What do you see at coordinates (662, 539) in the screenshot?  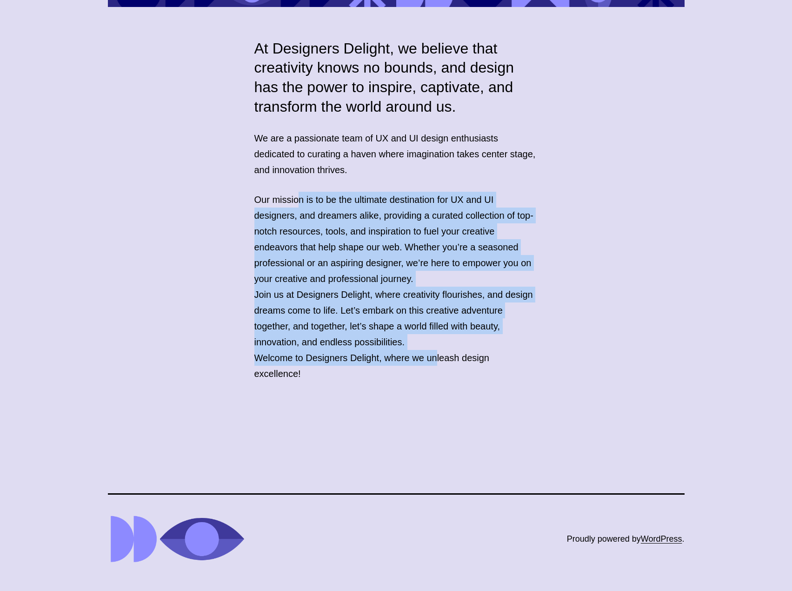 I see `a: WordPress` at bounding box center [662, 539].